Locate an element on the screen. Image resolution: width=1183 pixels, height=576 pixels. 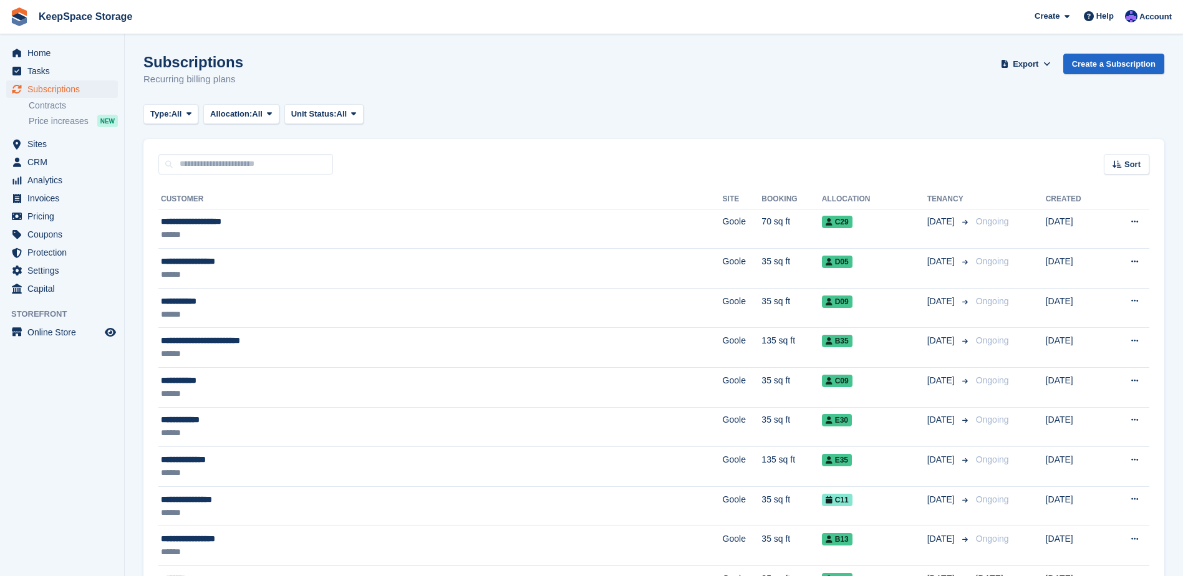
span: Analytics is located at coordinates (65, 180).